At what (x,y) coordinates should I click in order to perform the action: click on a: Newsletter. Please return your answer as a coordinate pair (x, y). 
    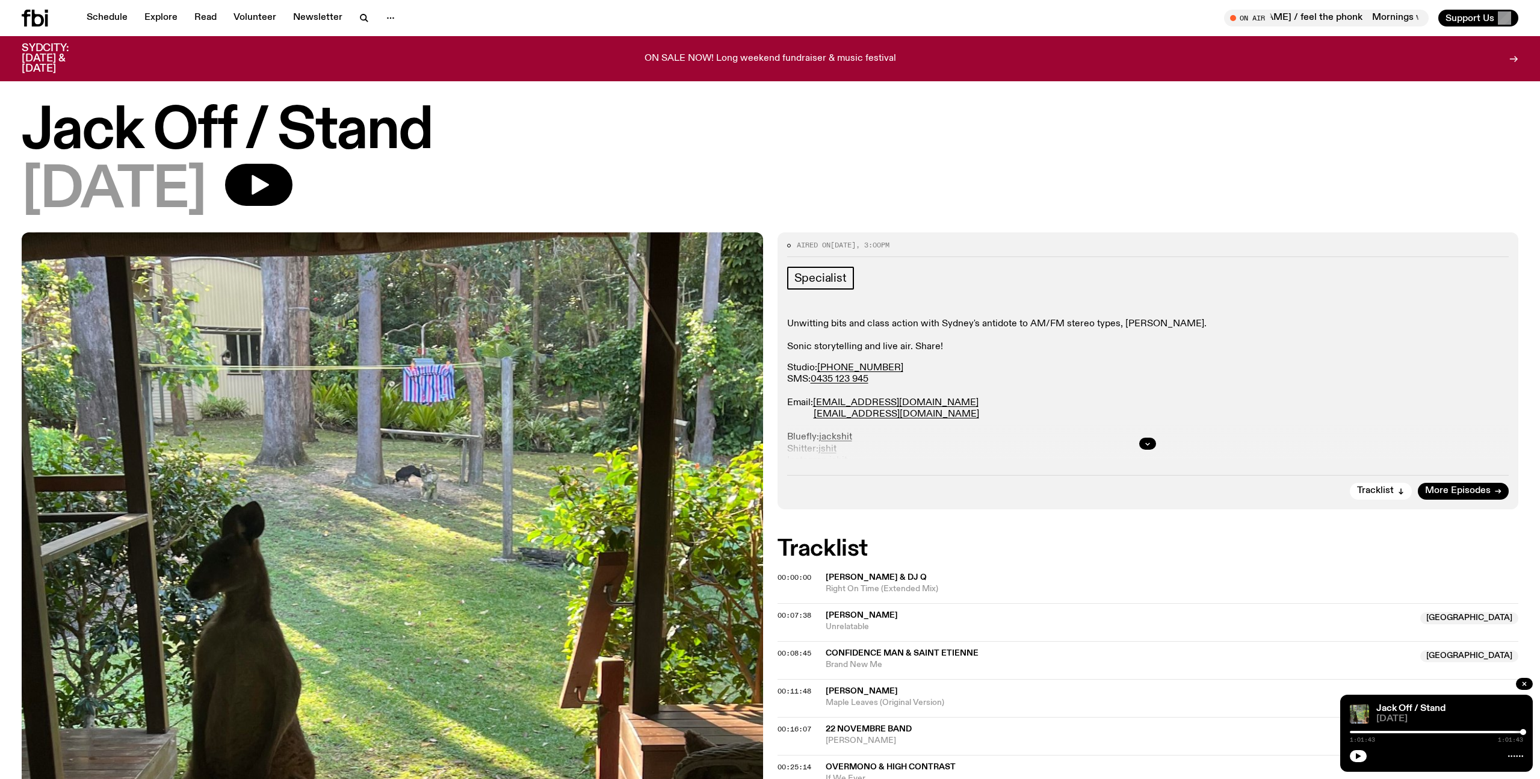
    Looking at the image, I should click on (318, 18).